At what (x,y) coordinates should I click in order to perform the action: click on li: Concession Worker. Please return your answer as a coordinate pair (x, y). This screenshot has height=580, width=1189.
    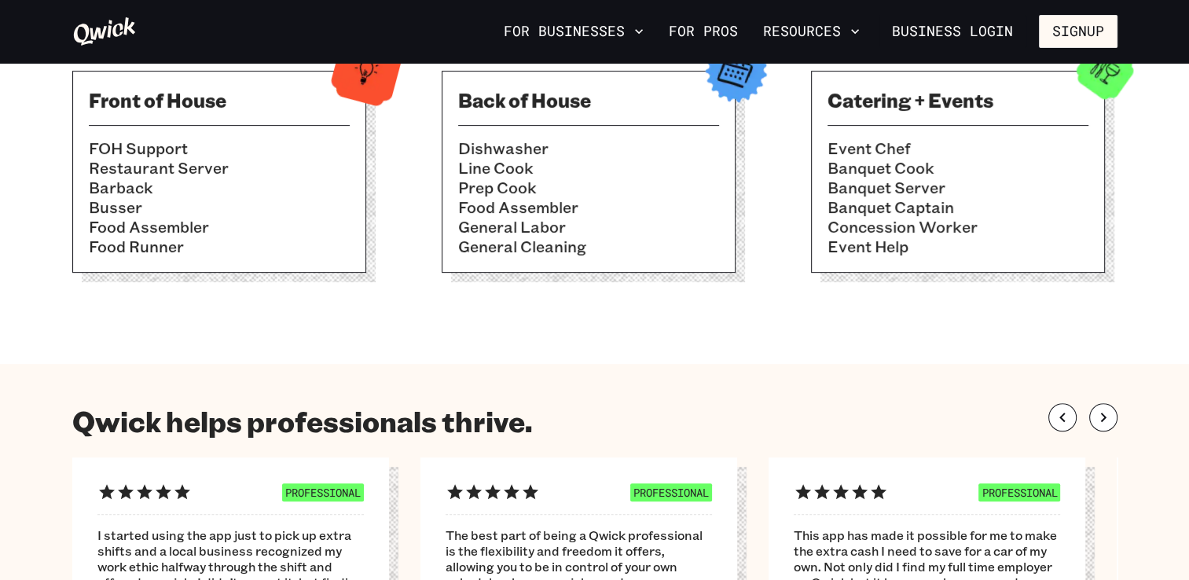
    Looking at the image, I should click on (958, 226).